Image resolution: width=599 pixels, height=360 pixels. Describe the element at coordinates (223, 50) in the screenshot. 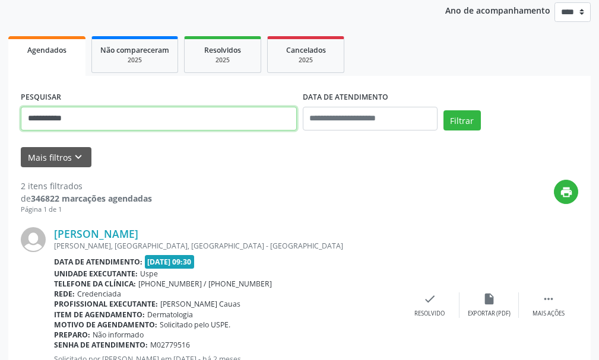

I see `span: Resolvidos` at that location.